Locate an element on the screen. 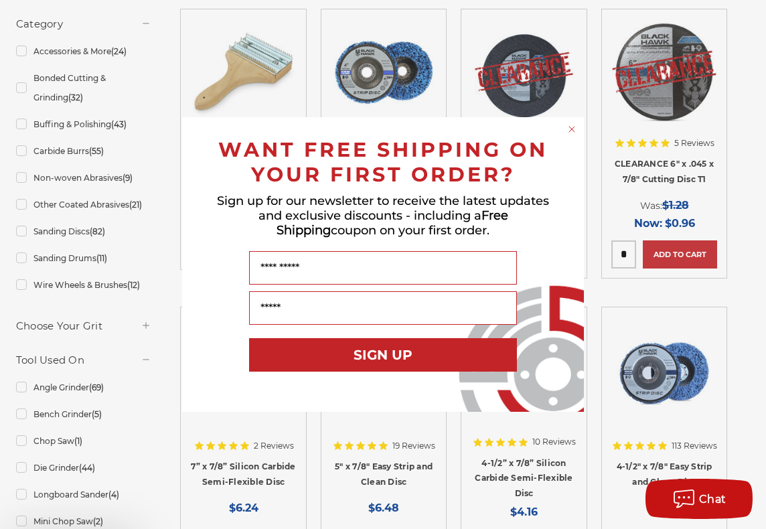  button: SIGN UP is located at coordinates (383, 355).